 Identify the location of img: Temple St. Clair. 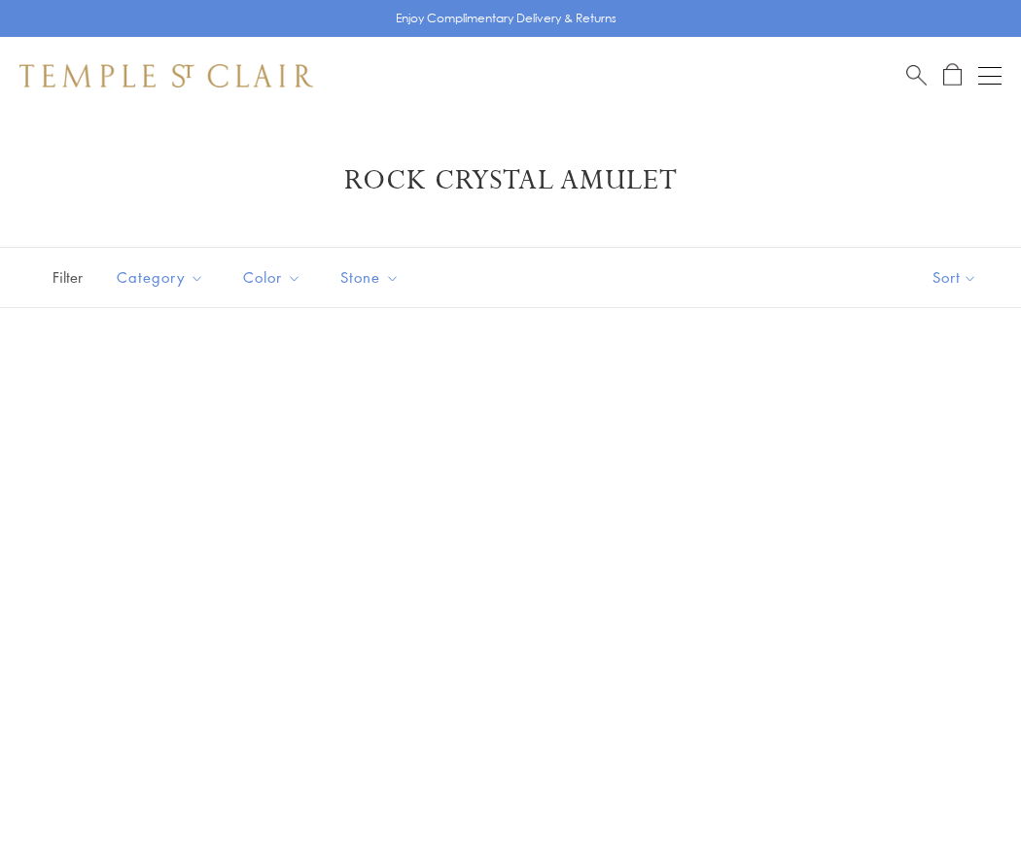
(166, 76).